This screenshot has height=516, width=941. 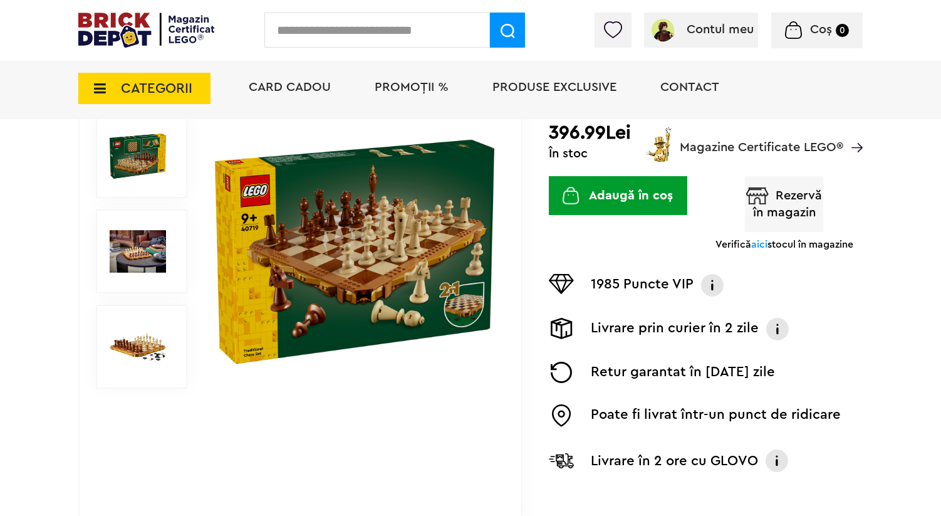 What do you see at coordinates (759, 244) in the screenshot?
I see `span: aici` at bounding box center [759, 244].